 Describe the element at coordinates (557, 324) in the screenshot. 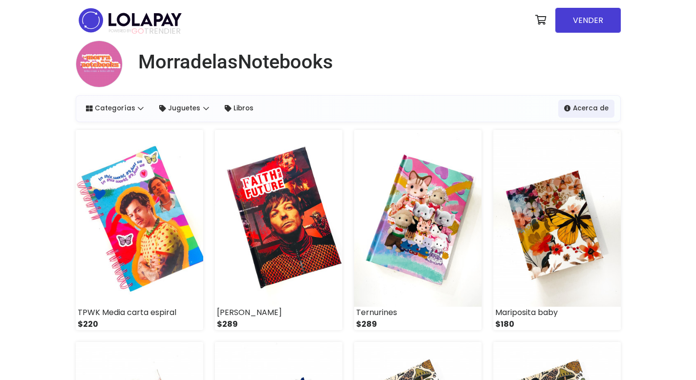

I see `div: $180` at that location.